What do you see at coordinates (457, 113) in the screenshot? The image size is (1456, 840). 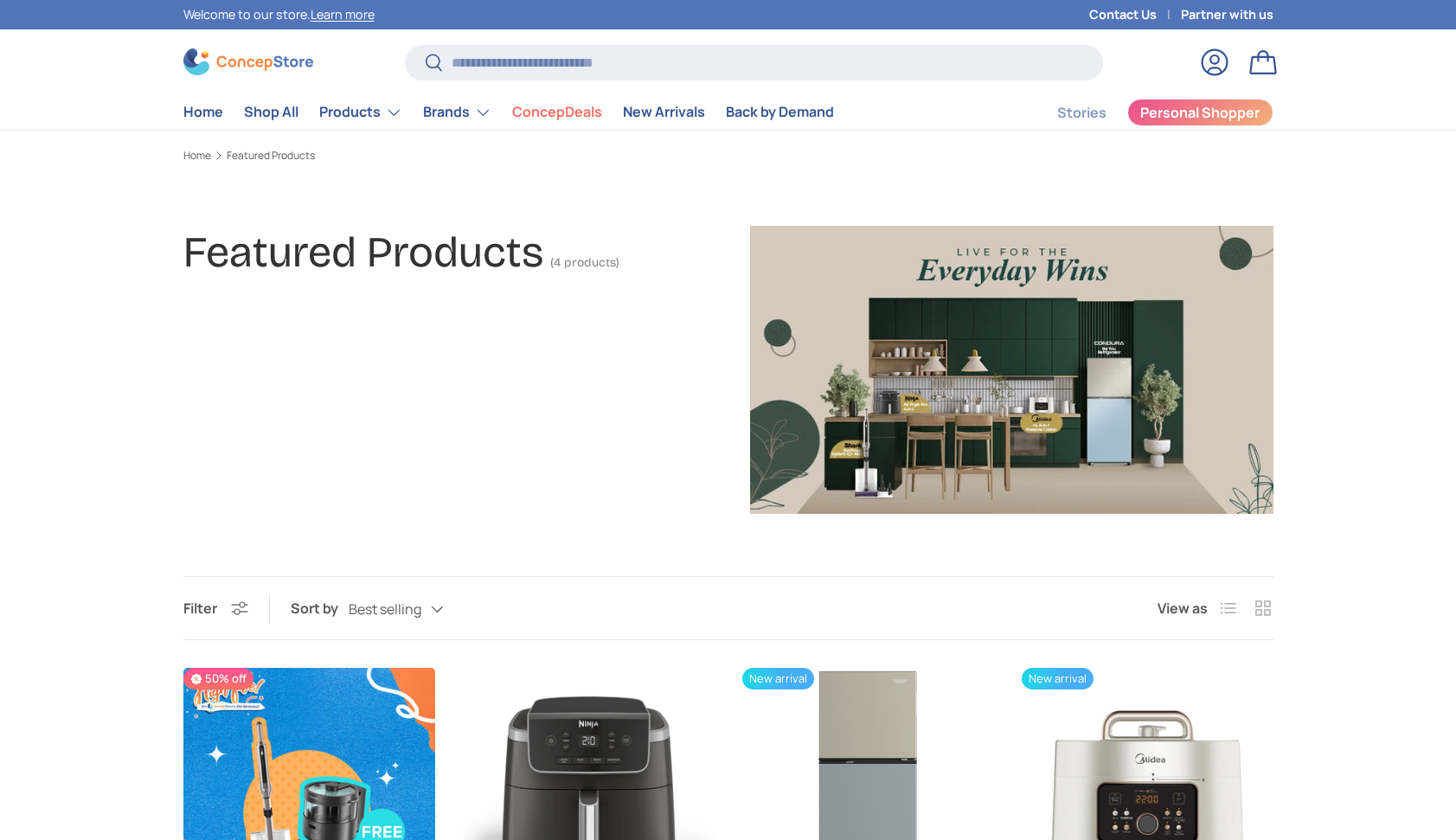 I see `summary: Brands` at bounding box center [457, 113].